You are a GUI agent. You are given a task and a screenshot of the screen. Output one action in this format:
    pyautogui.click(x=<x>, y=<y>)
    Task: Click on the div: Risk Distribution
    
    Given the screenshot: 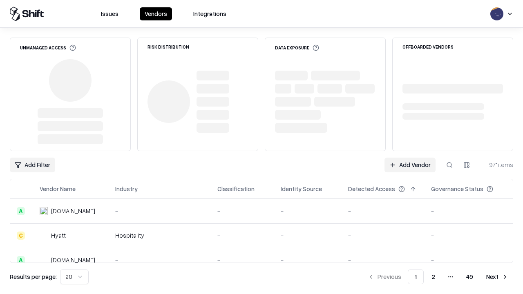 What is the action you would take?
    pyautogui.click(x=168, y=47)
    